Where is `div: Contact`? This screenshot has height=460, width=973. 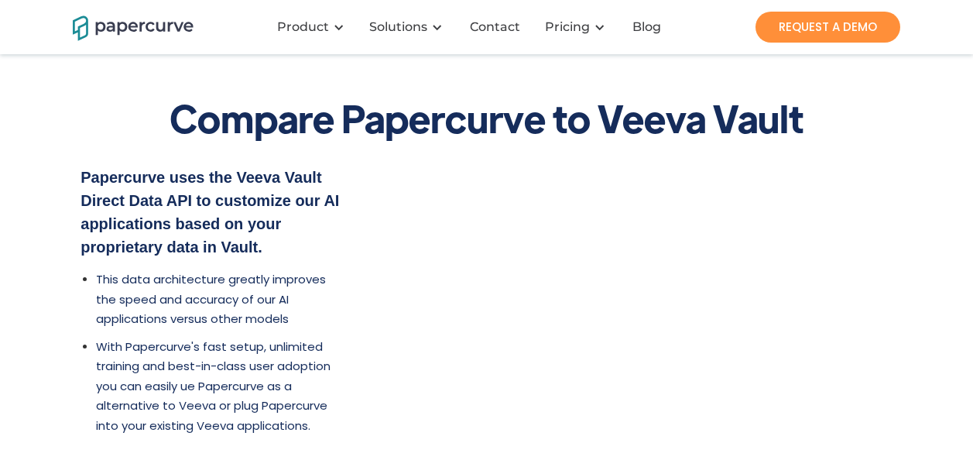
div: Contact is located at coordinates (494, 27).